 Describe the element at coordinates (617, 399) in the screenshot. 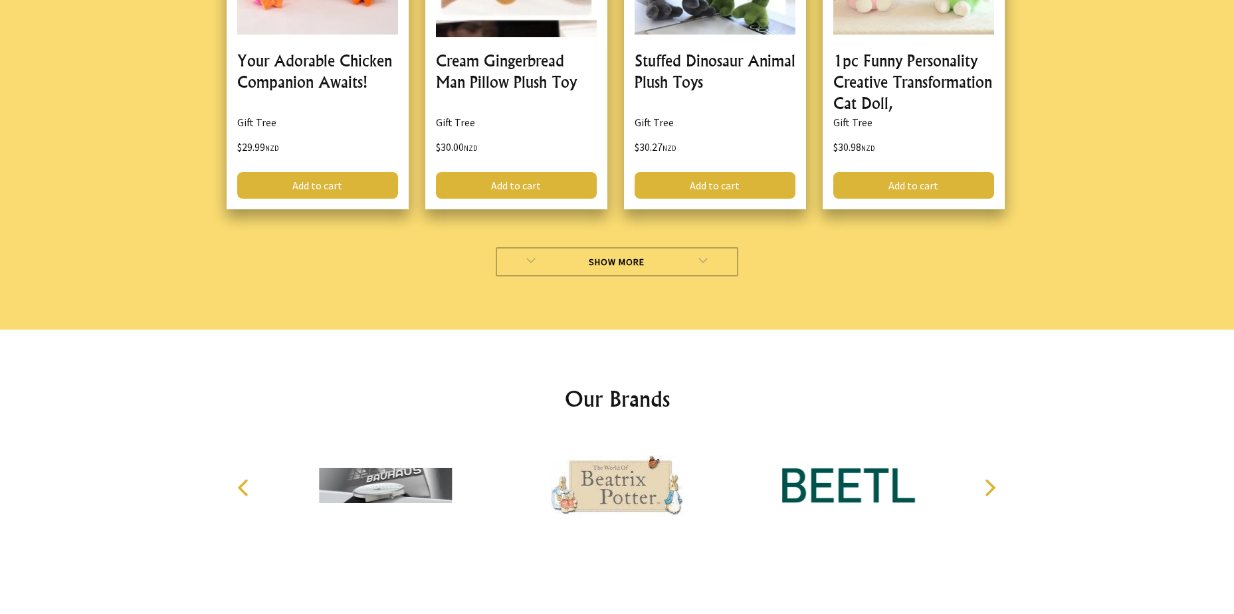

I see `h2: Our Brands` at that location.